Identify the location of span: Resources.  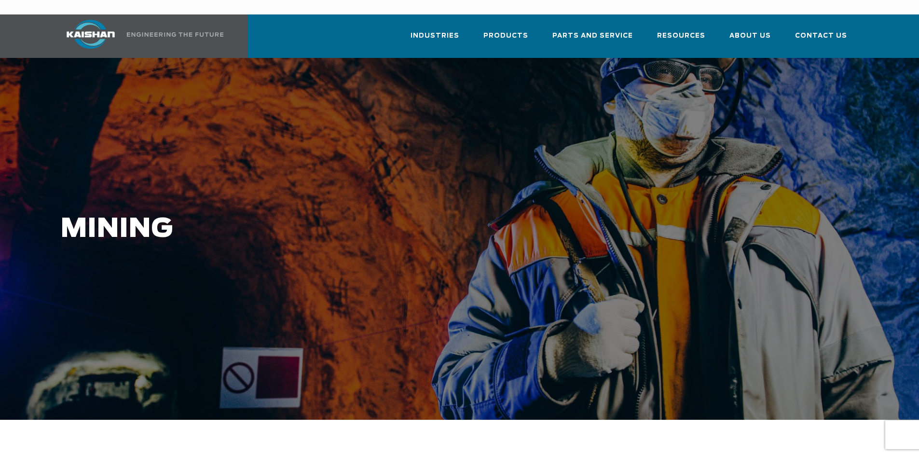
(681, 36).